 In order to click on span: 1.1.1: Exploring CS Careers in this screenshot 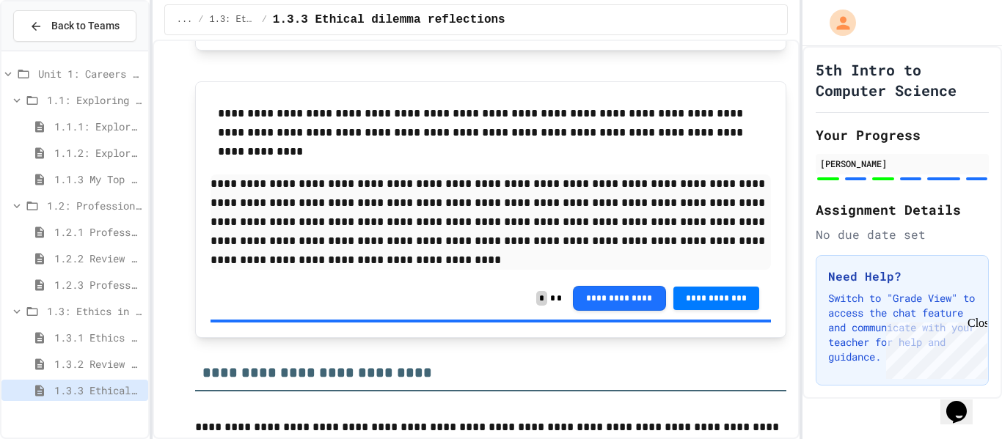, I will do `click(98, 126)`.